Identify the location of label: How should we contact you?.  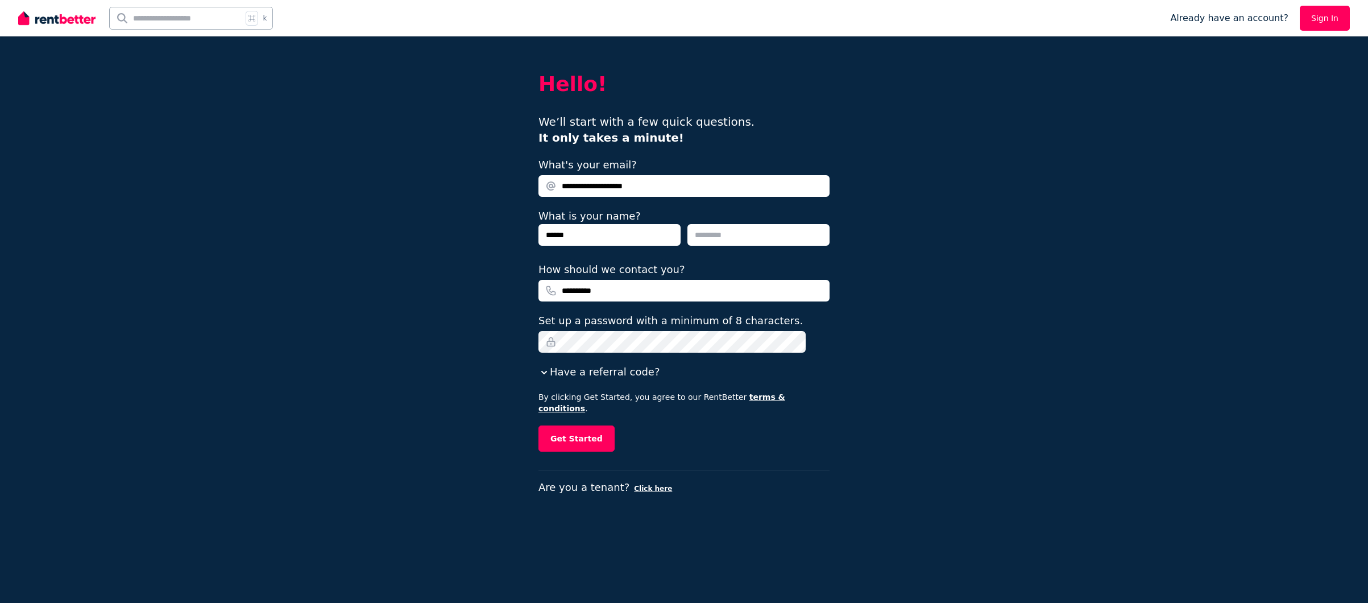
(612, 270).